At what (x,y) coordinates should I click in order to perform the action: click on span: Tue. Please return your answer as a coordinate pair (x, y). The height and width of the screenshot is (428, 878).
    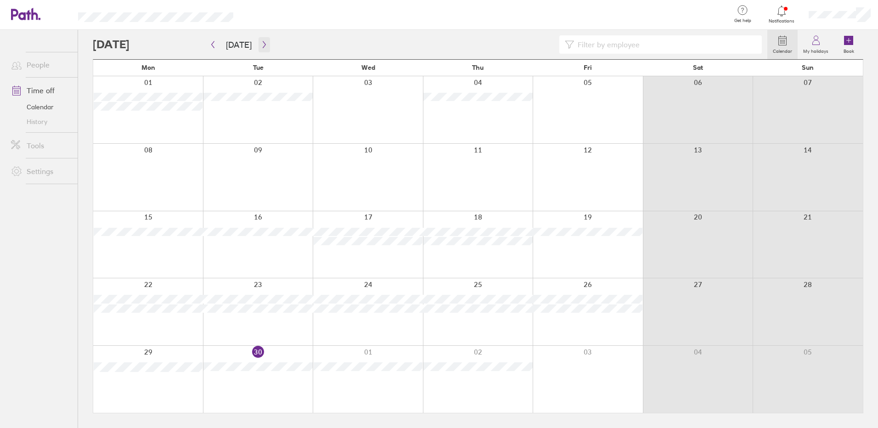
    Looking at the image, I should click on (258, 68).